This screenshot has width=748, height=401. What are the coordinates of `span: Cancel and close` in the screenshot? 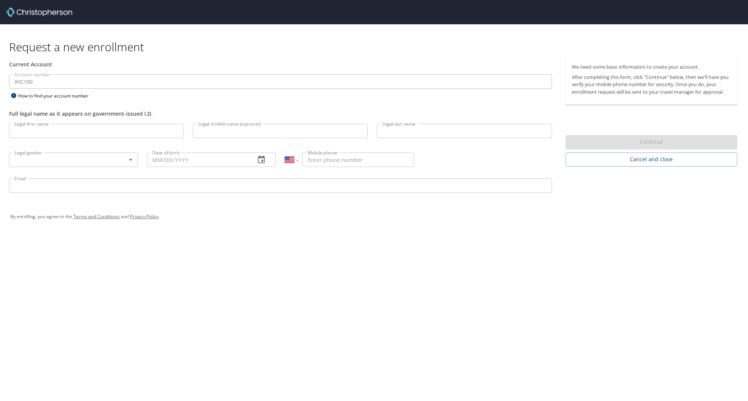 It's located at (651, 160).